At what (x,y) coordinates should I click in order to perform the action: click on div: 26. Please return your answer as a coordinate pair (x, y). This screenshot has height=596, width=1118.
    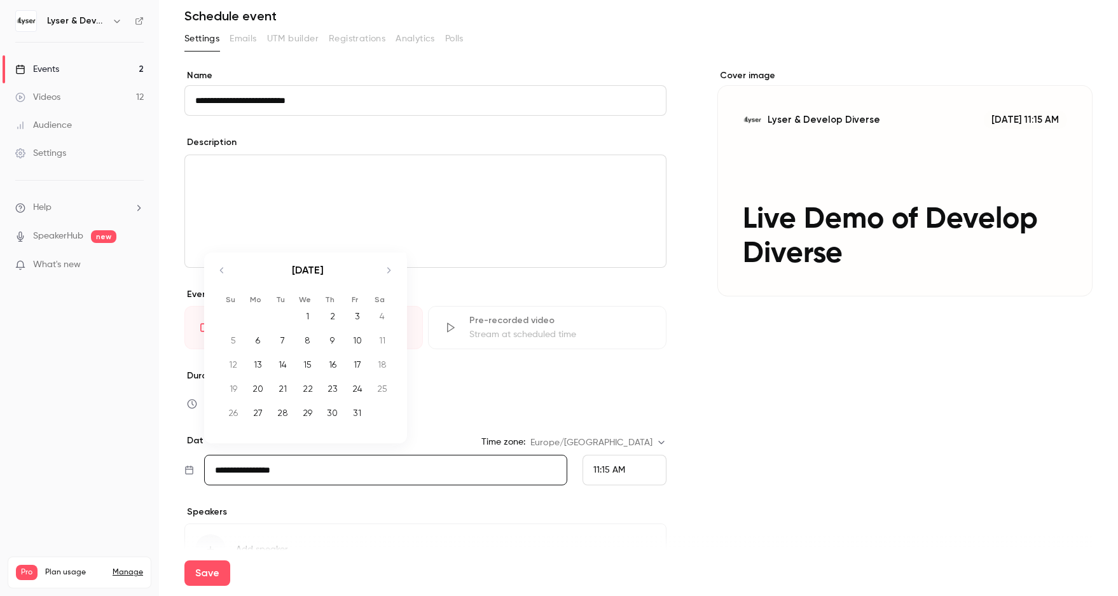
    Looking at the image, I should click on (233, 413).